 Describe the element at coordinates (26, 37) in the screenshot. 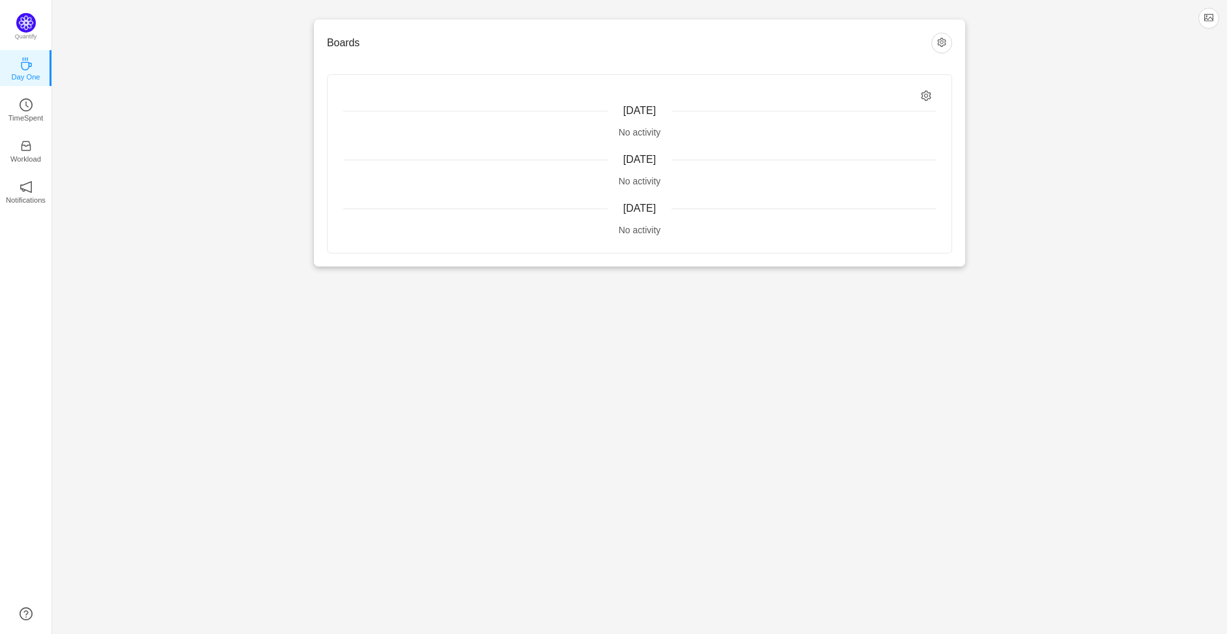

I see `p: Quantify` at that location.